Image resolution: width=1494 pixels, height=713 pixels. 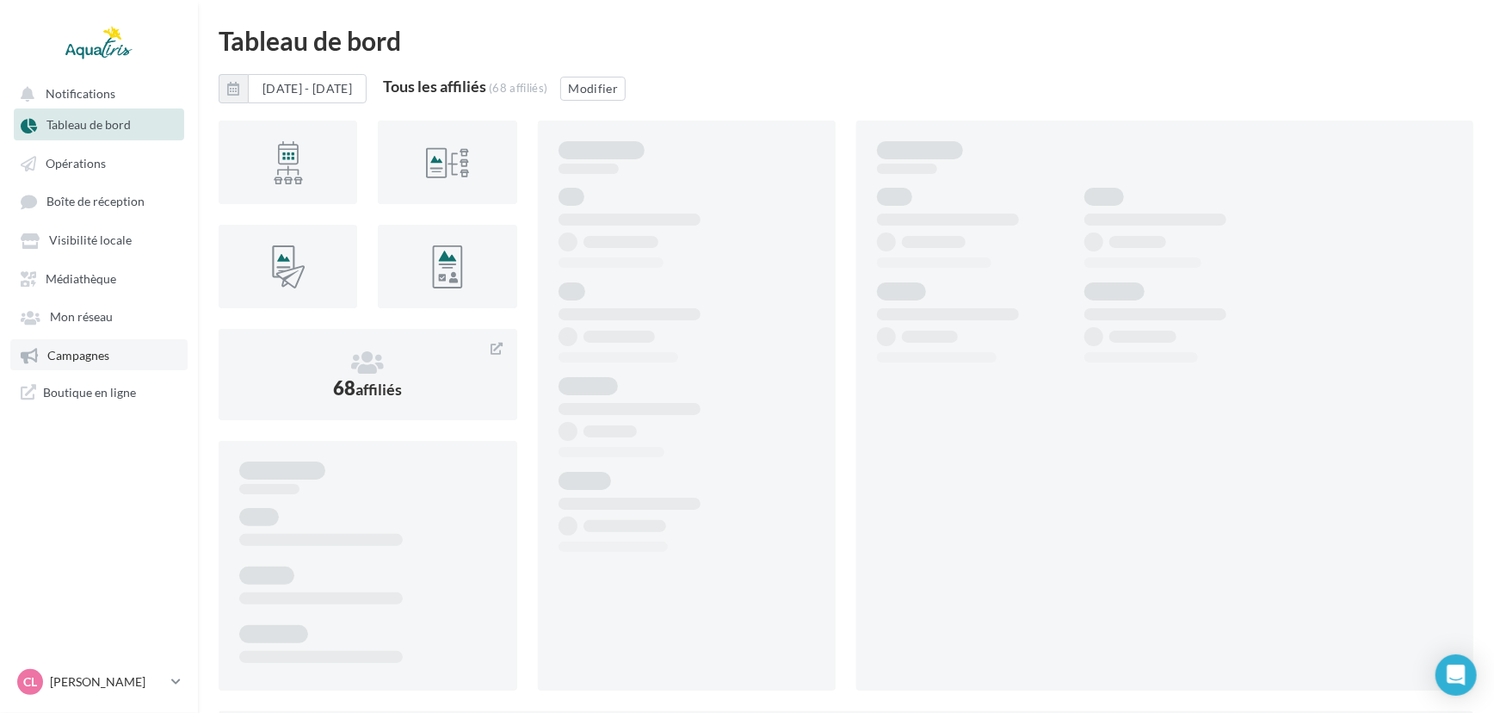 I want to click on a: Opérations, so click(x=99, y=163).